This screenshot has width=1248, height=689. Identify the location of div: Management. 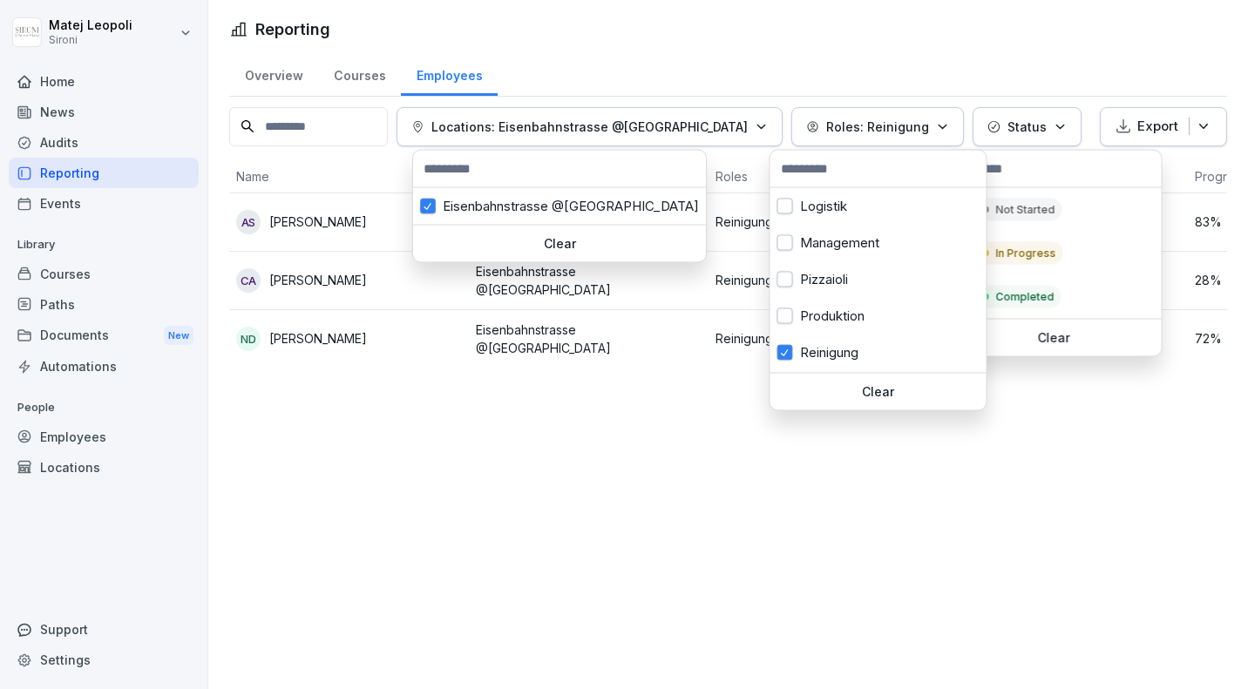
(878, 243).